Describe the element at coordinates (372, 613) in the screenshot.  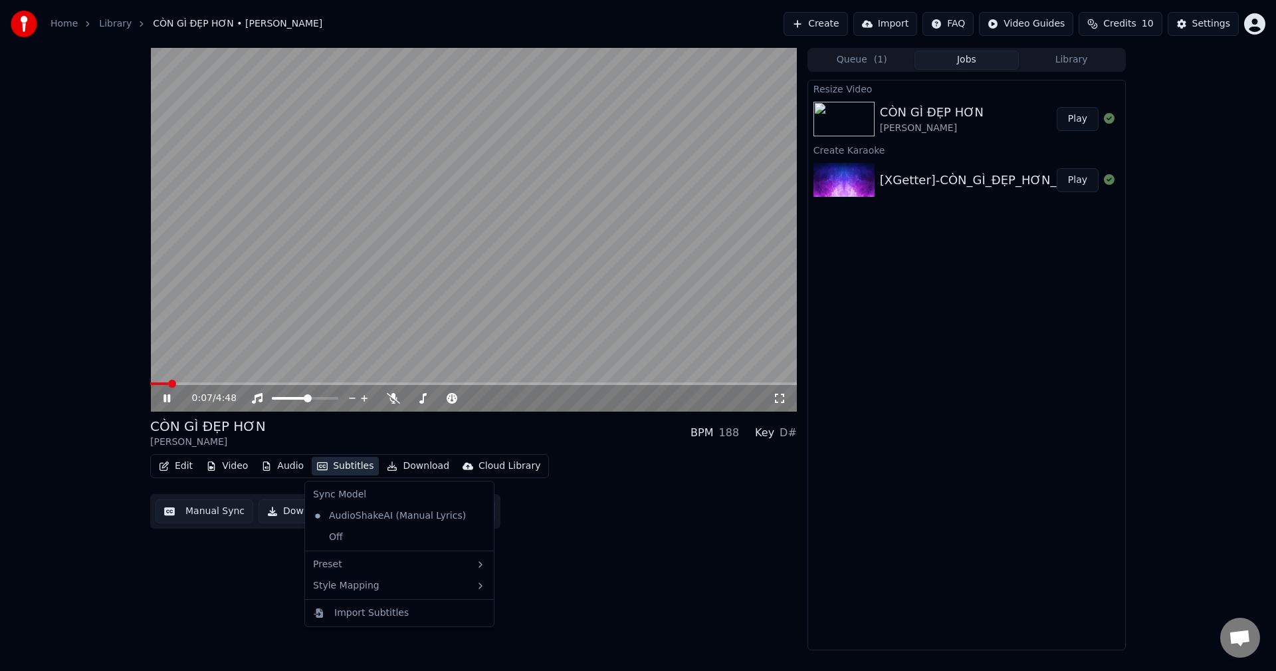
I see `div: Import Subtitles` at that location.